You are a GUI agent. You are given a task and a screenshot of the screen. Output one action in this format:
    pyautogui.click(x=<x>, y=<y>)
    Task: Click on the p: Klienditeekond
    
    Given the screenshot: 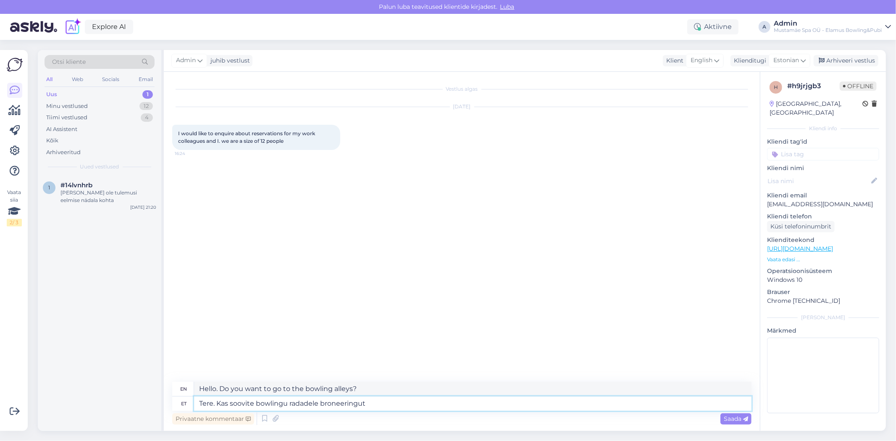 What is the action you would take?
    pyautogui.click(x=823, y=240)
    